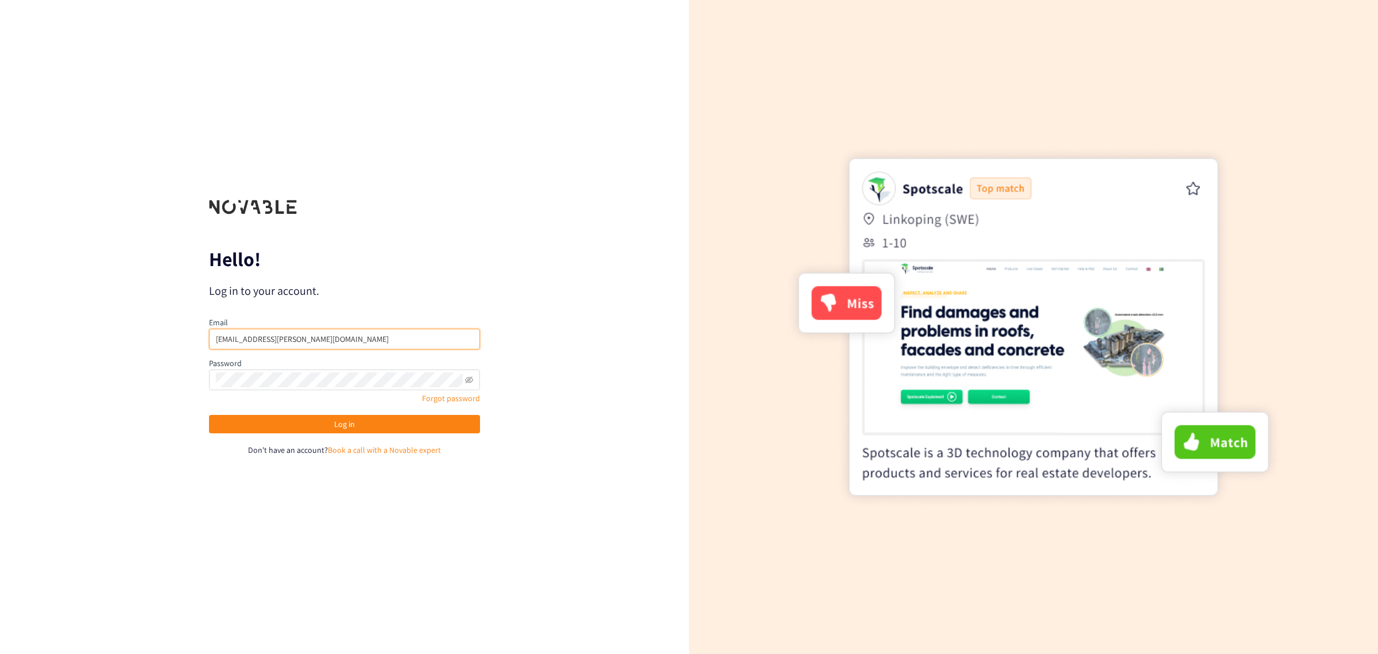 The image size is (1378, 654). I want to click on a: Book a call with a Novable expert, so click(384, 450).